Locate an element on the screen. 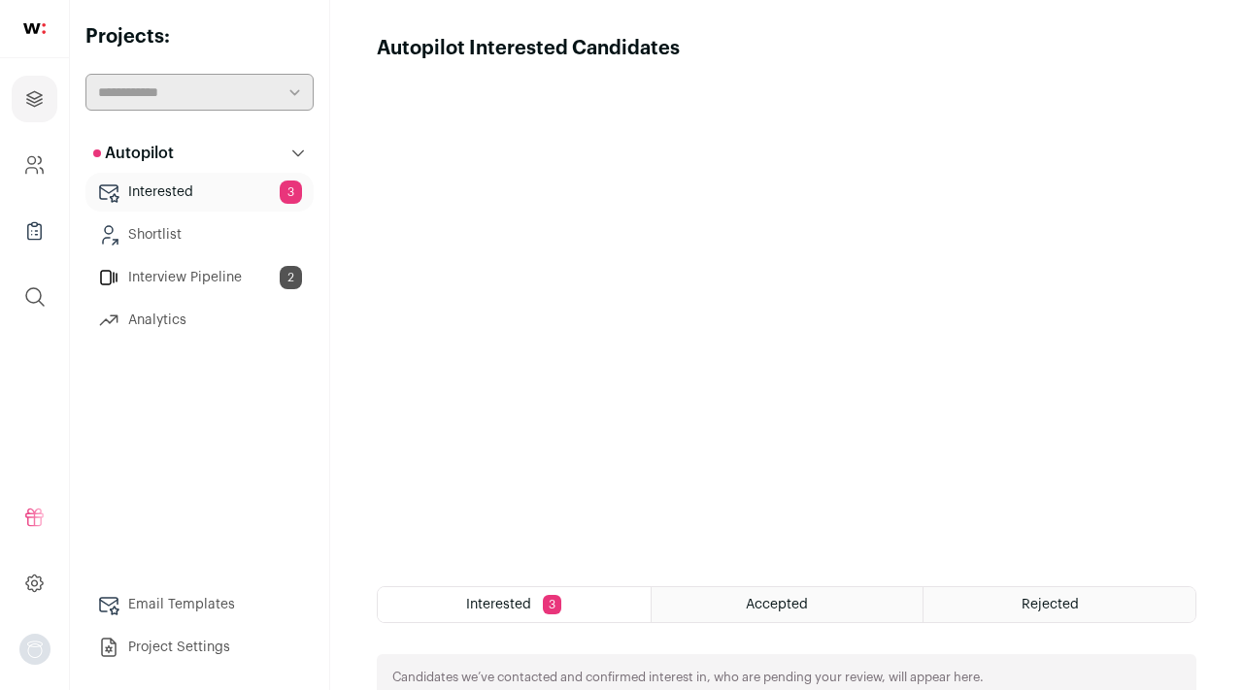  a: Company and ATS Settings is located at coordinates (34, 165).